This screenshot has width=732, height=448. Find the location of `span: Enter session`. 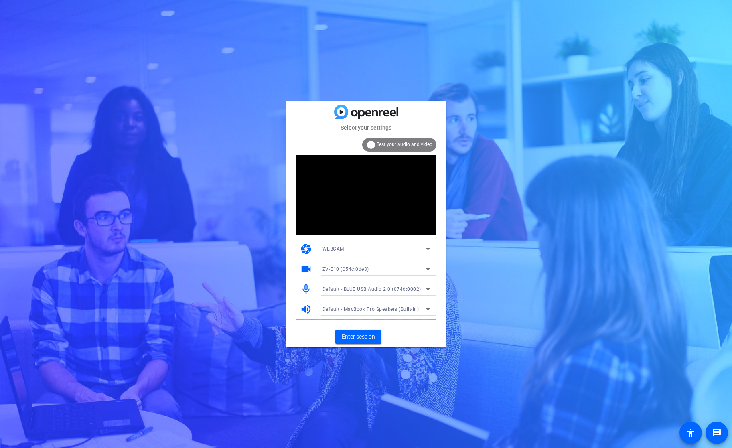

span: Enter session is located at coordinates (358, 336).